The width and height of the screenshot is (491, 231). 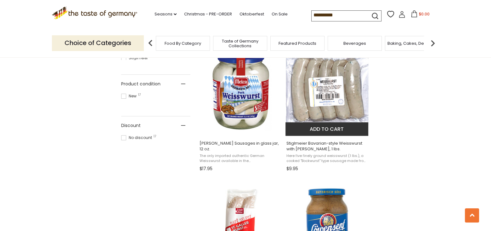 I want to click on a: Christmas - PRE-ORDER, so click(x=208, y=14).